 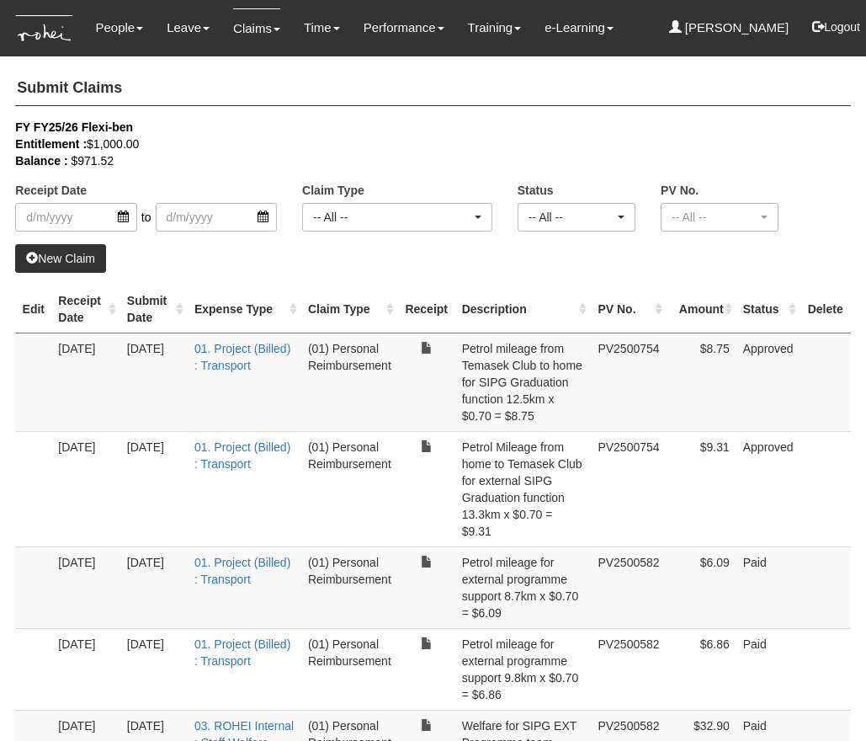 What do you see at coordinates (701, 668) in the screenshot?
I see `td: $6.86` at bounding box center [701, 668].